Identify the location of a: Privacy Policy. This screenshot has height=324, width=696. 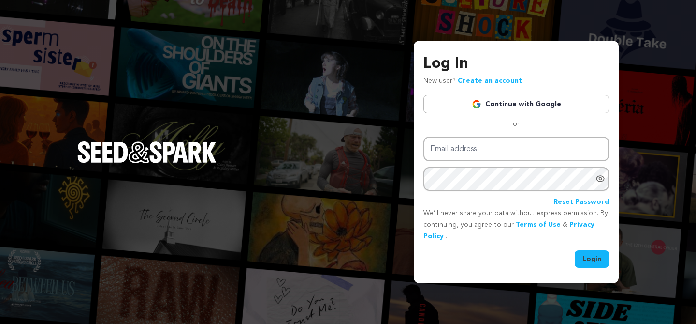
(509, 230).